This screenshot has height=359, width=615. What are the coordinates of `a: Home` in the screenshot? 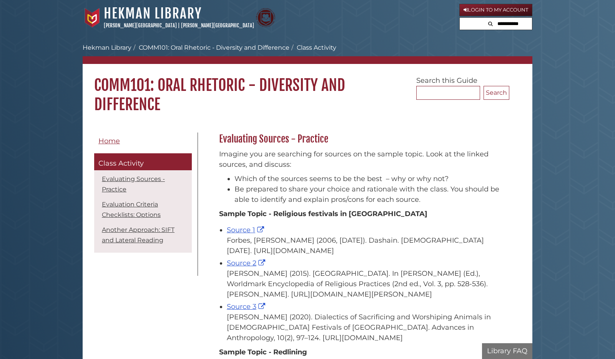 It's located at (143, 141).